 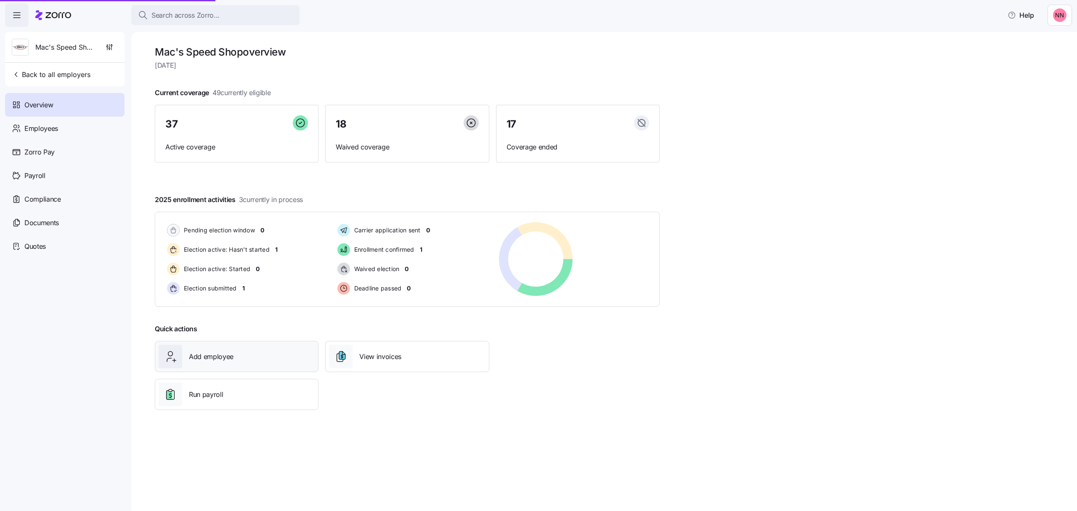 What do you see at coordinates (65, 128) in the screenshot?
I see `a: Employees` at bounding box center [65, 128].